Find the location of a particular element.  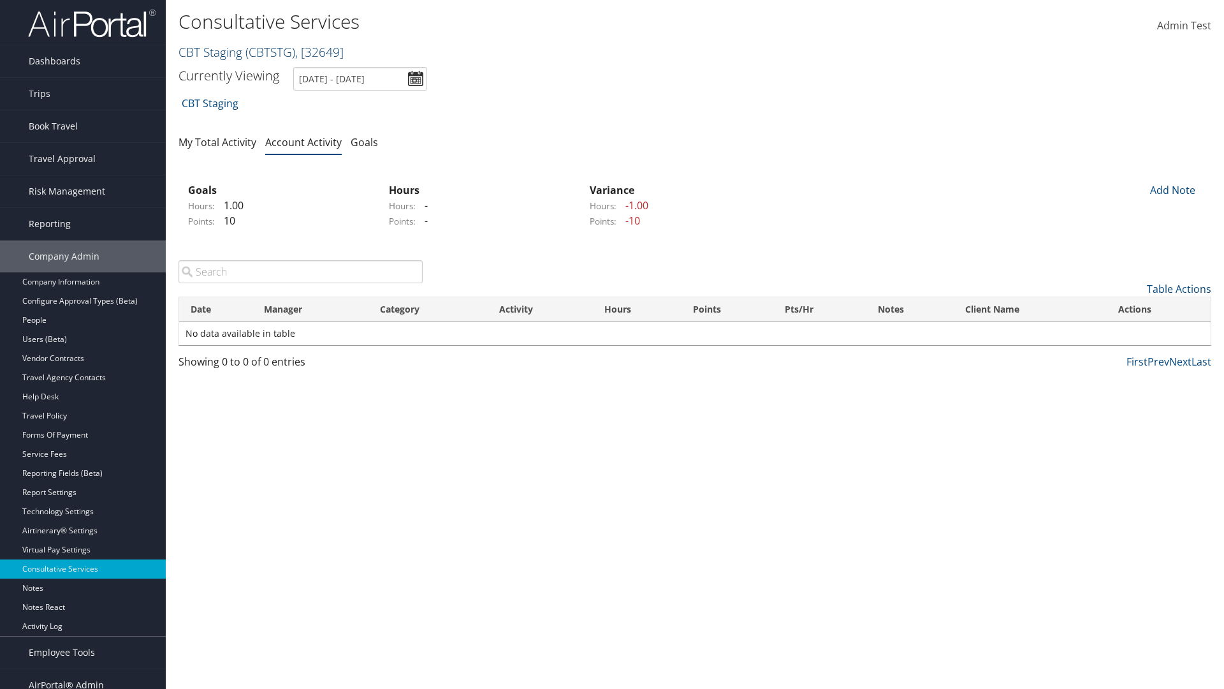

strong: Goals is located at coordinates (202, 190).